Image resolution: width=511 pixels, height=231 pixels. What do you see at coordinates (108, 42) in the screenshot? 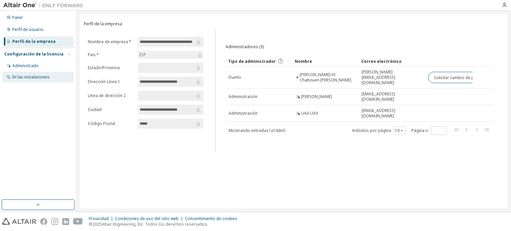
I see `font: Nombre de empresa` at bounding box center [108, 42].